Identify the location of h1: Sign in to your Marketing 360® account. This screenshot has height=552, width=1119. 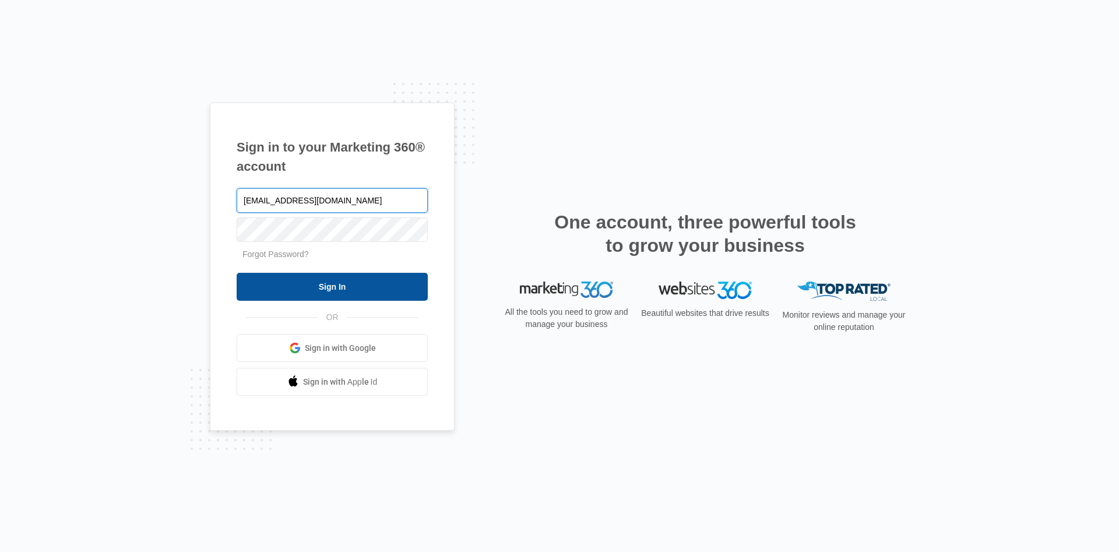
(332, 157).